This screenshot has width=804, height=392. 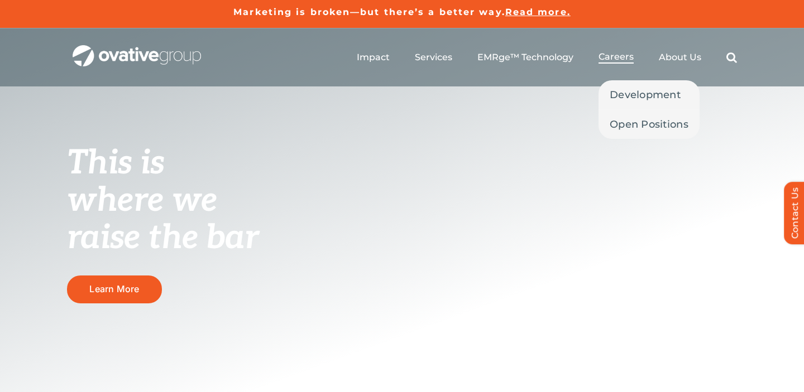 What do you see at coordinates (373, 57) in the screenshot?
I see `span: Impact` at bounding box center [373, 57].